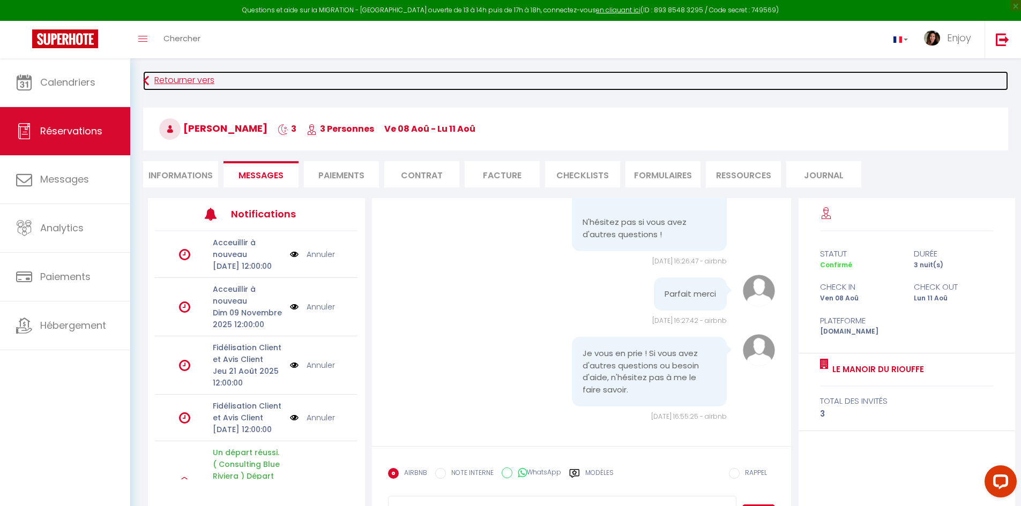  I want to click on a: en cliquant ici, so click(618, 10).